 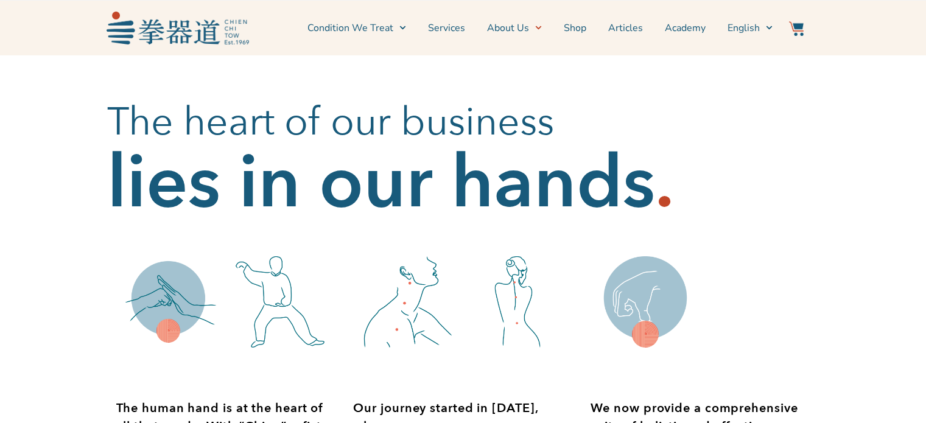 I want to click on a: About Us, so click(x=514, y=28).